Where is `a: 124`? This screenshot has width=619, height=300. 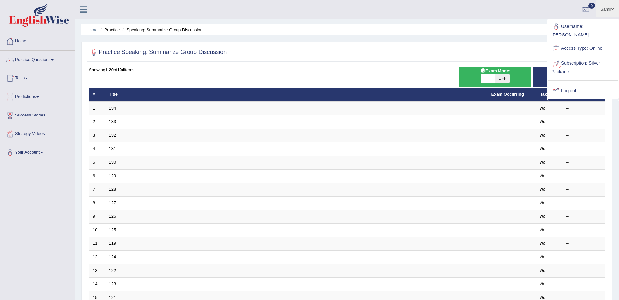 a: 124 is located at coordinates (113, 257).